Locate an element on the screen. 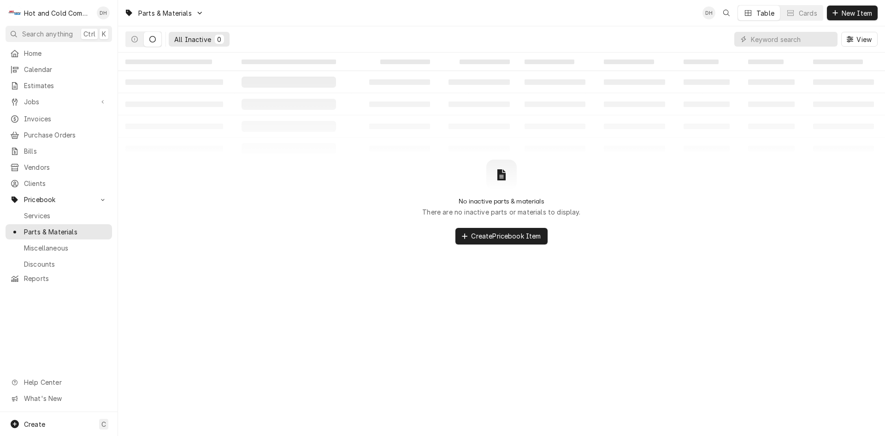  span: Invoices is located at coordinates (65, 118).